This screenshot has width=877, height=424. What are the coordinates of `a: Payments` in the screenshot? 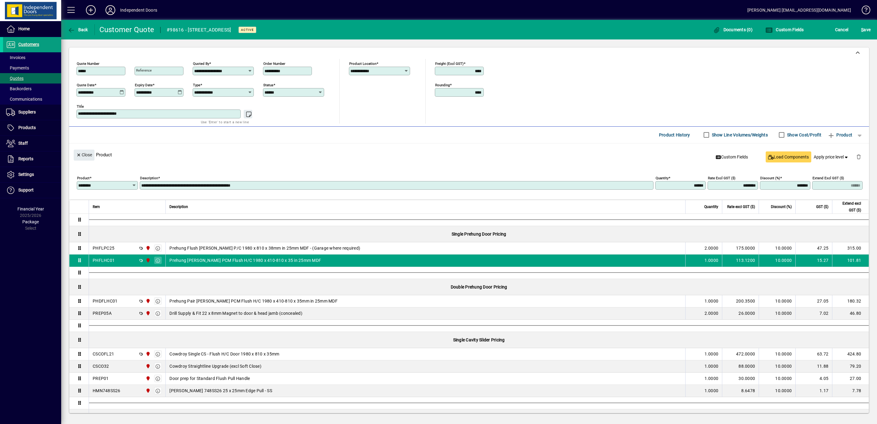 It's located at (32, 68).